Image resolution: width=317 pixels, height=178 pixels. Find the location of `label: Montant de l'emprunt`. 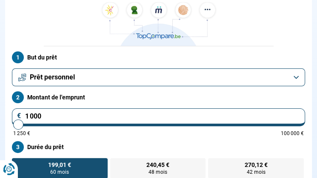

label: Montant de l'emprunt is located at coordinates (158, 97).